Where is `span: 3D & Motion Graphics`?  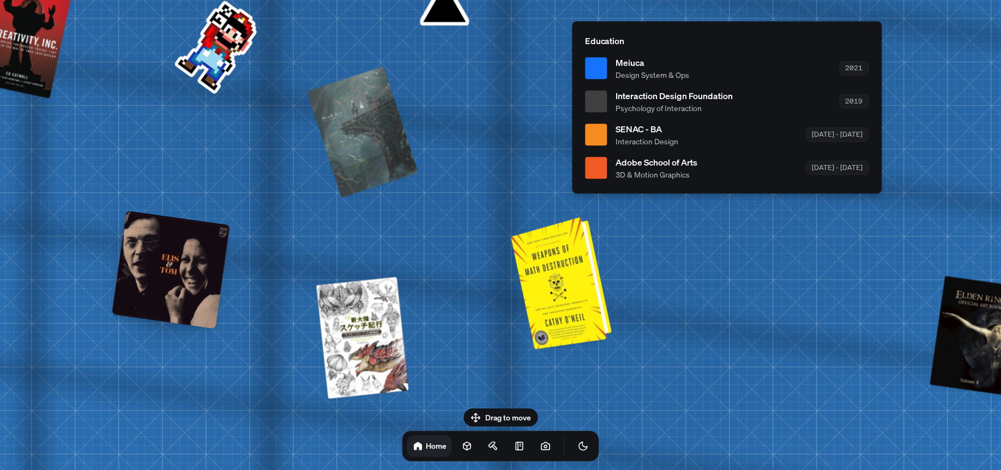
span: 3D & Motion Graphics is located at coordinates (656, 174).